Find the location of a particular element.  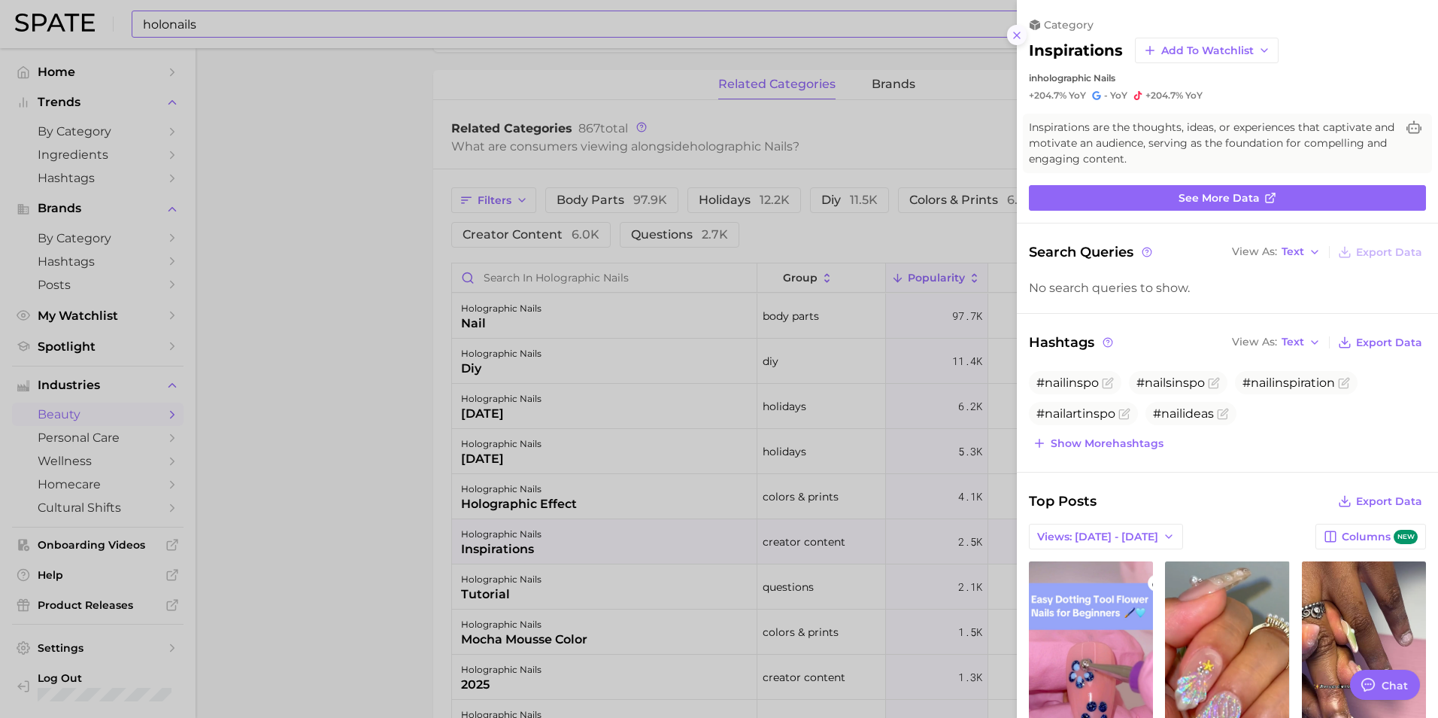

span: Top Posts is located at coordinates (1063, 501).